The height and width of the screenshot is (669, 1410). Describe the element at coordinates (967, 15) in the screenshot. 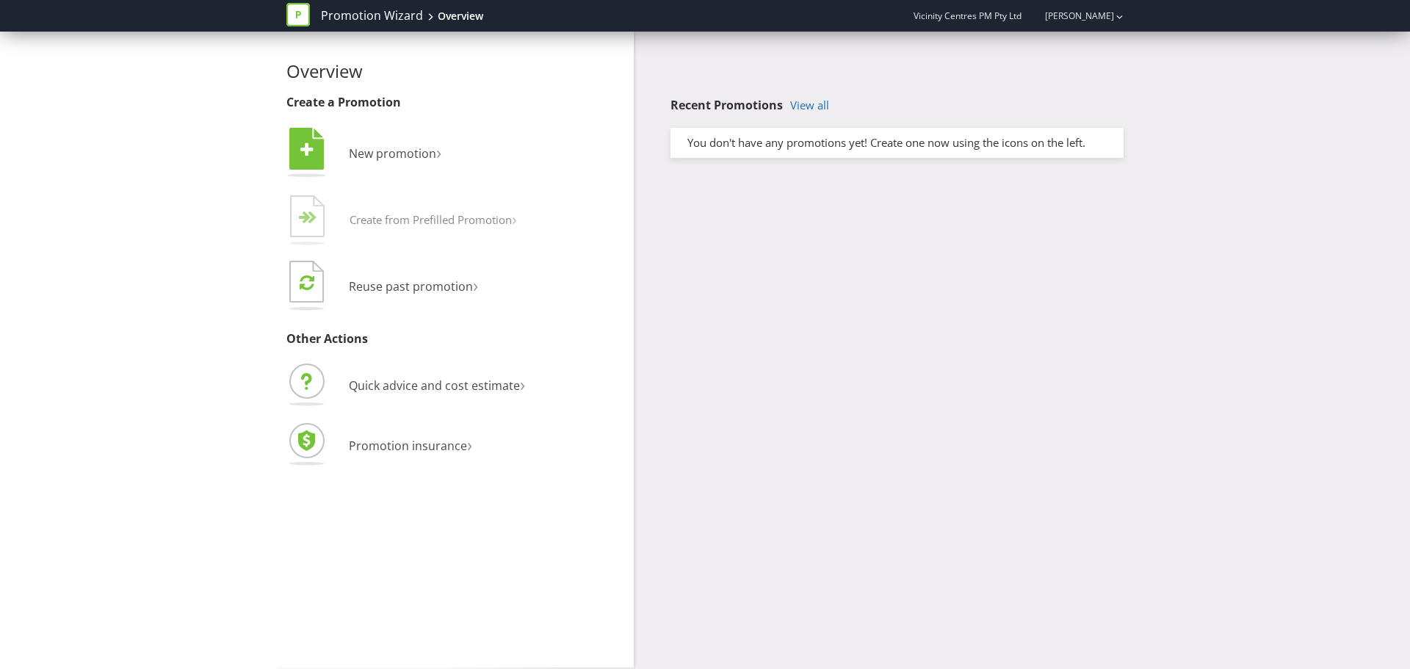

I see `span: Vicinity Centres PM Pty Ltd` at that location.